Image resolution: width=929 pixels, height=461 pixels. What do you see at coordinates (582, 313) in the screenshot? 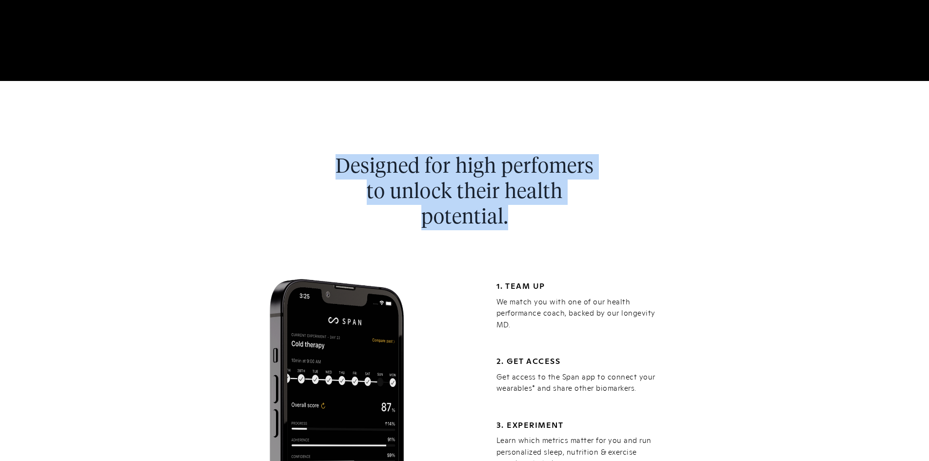
I see `div: We match you with one of our health performance coach, backed by our longevity MD.` at bounding box center [582, 313].